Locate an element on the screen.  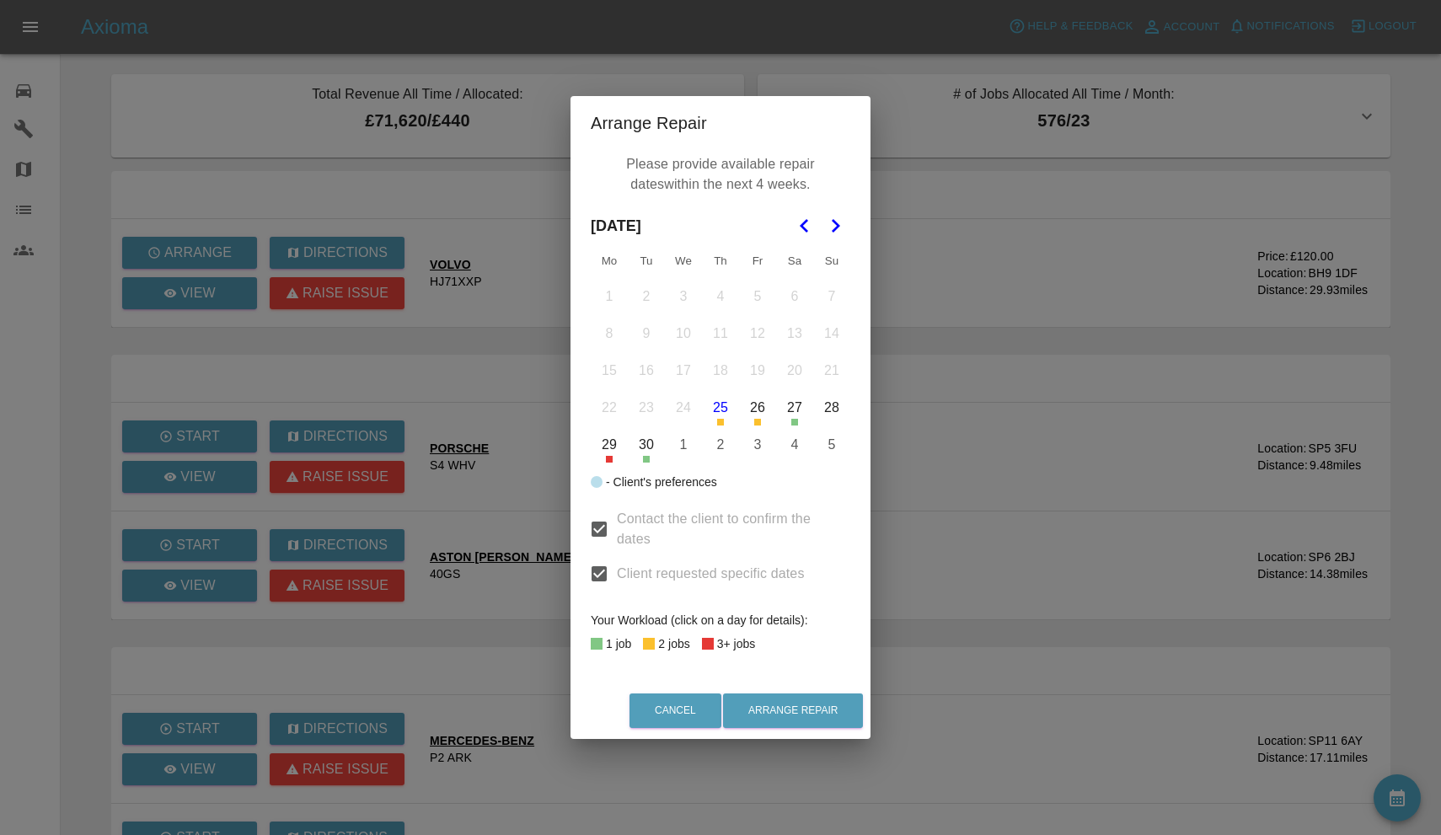
button: Tuesday, September 16th, 2025 is located at coordinates (647, 371).